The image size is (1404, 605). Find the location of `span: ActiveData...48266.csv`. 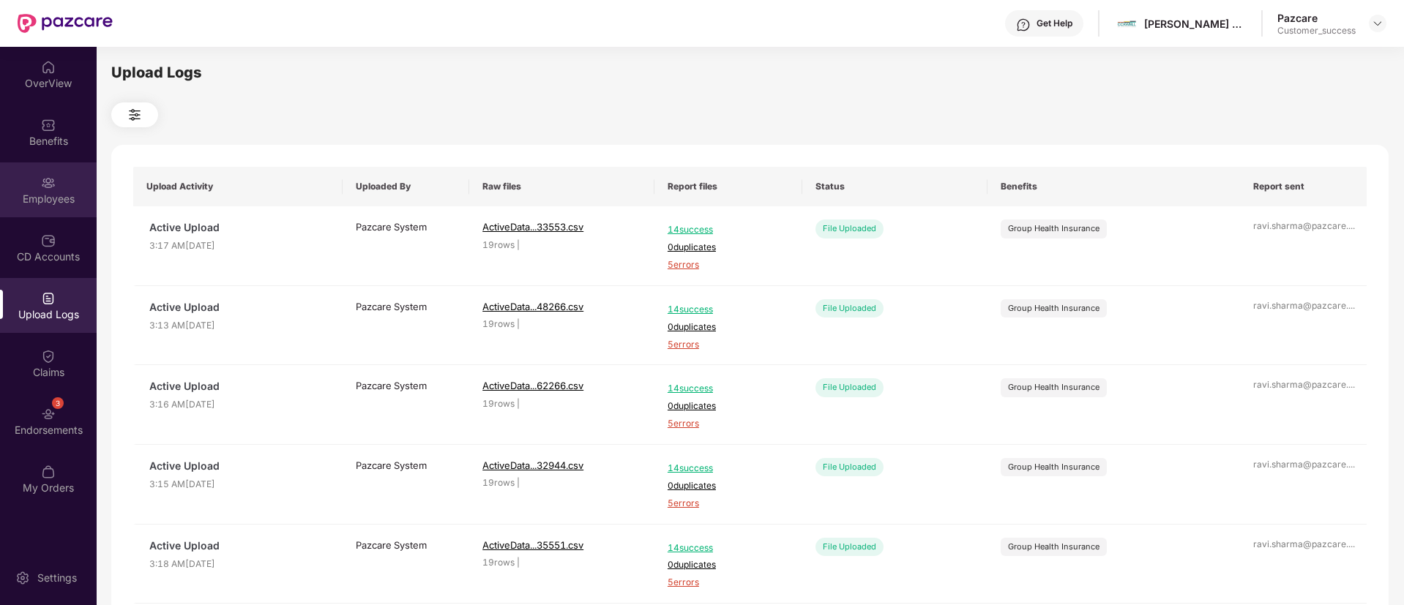

span: ActiveData...48266.csv is located at coordinates (533, 307).